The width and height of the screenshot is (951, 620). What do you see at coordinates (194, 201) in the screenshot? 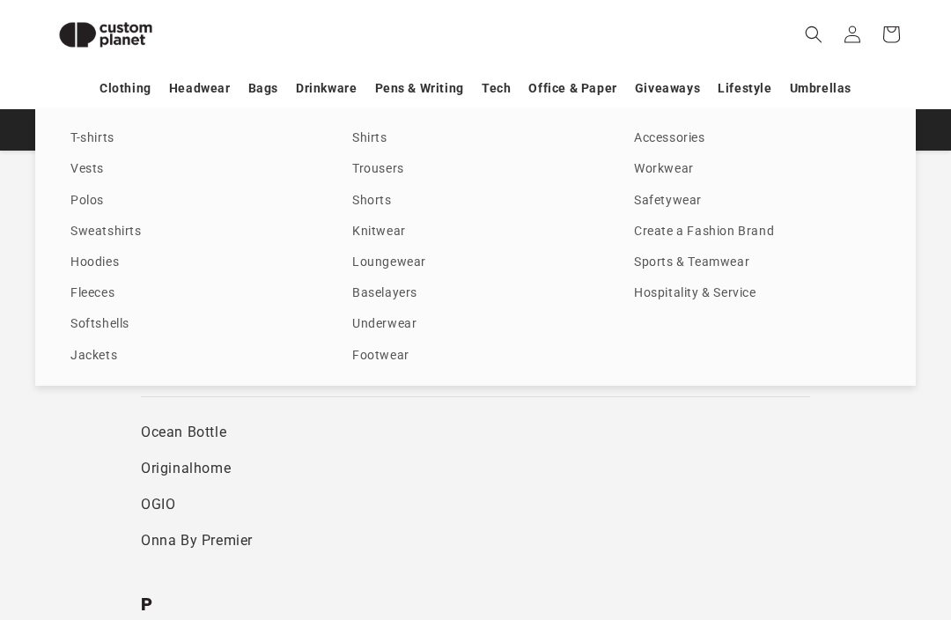
I see `a: Polos` at bounding box center [194, 201].